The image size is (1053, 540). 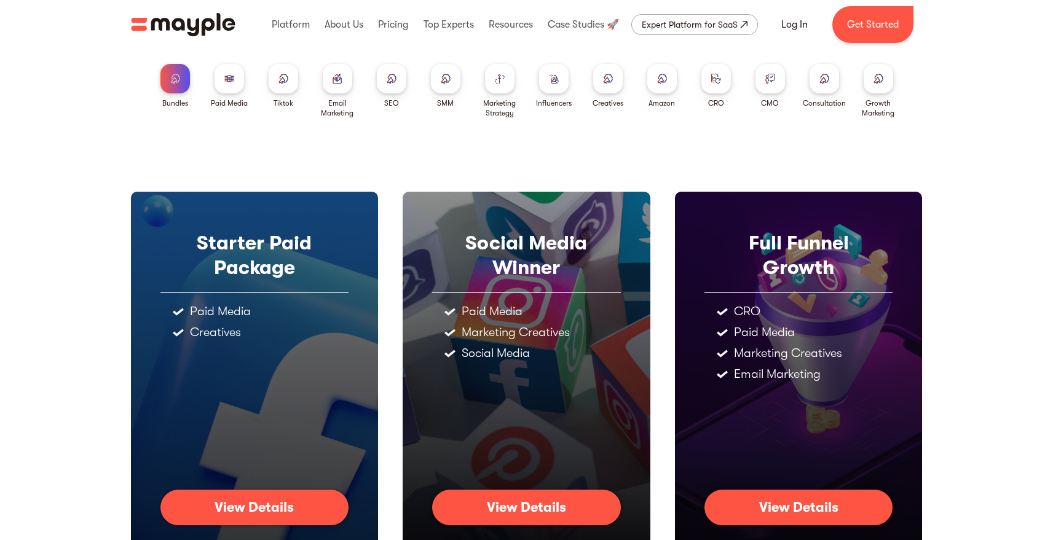 What do you see at coordinates (391, 86) in the screenshot?
I see `a: SEO` at bounding box center [391, 86].